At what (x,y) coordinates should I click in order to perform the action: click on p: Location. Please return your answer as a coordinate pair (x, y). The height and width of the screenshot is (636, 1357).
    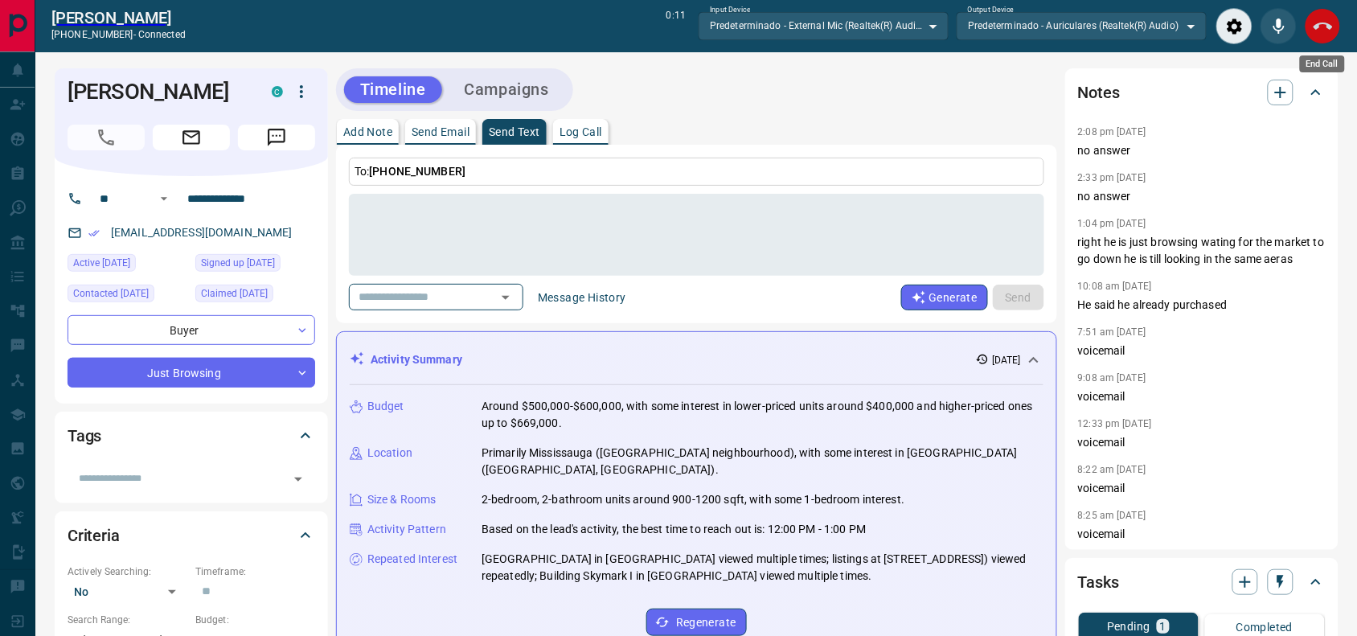
    Looking at the image, I should click on (390, 453).